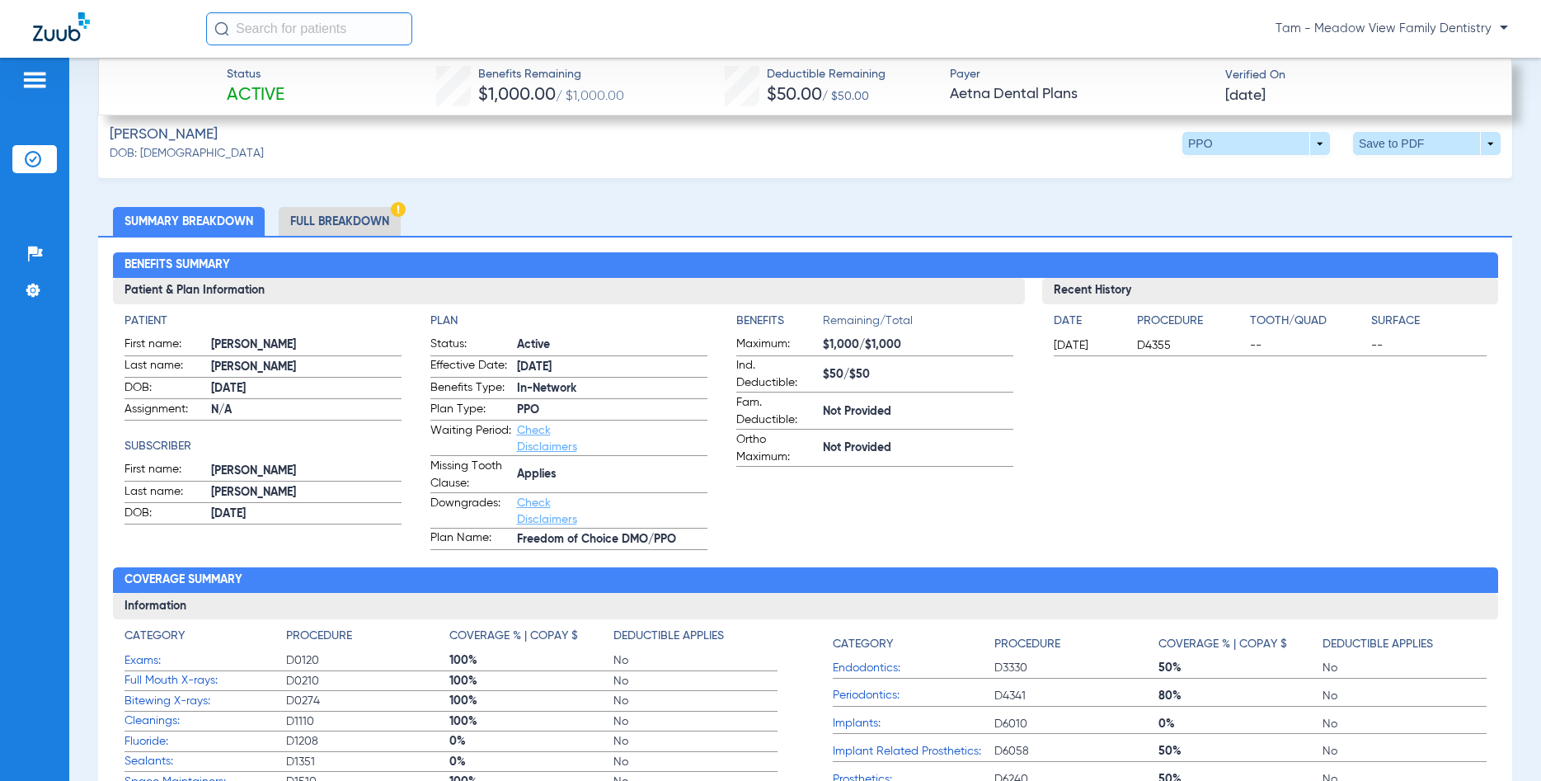 This screenshot has height=781, width=1541. Describe the element at coordinates (368, 660) in the screenshot. I see `span: D0120` at that location.